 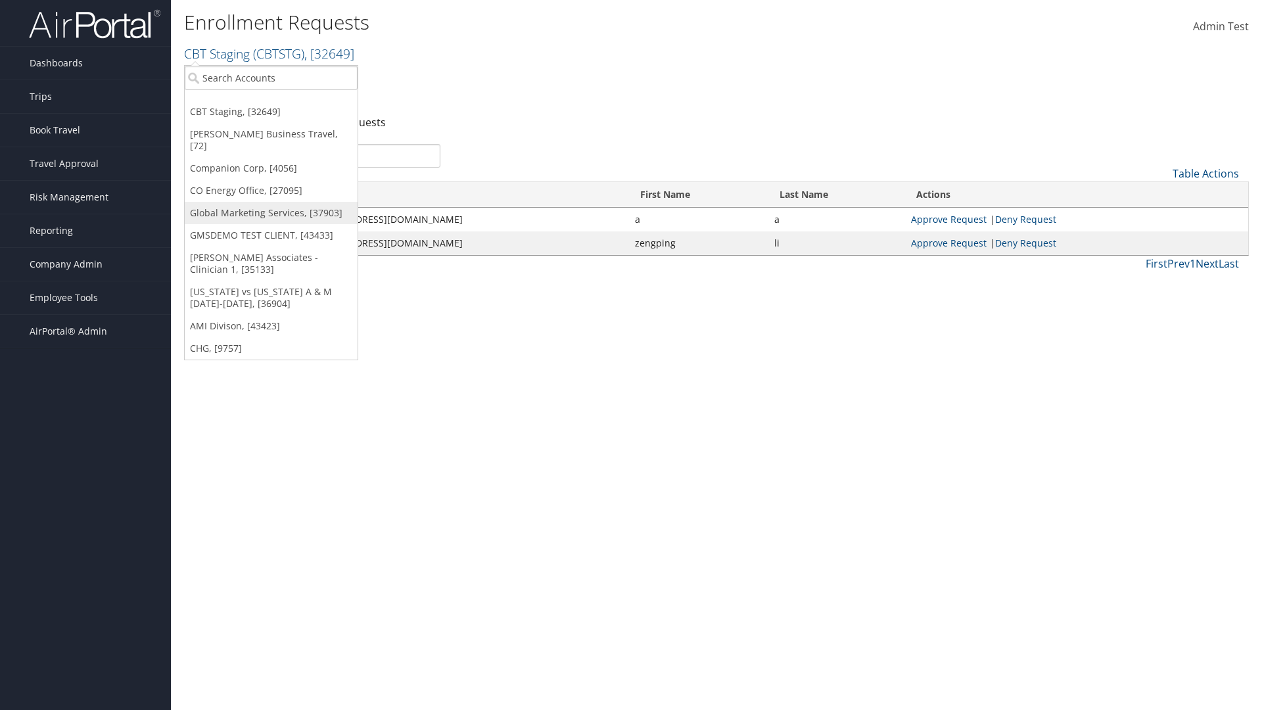 What do you see at coordinates (698, 195) in the screenshot?
I see `th: First Name: activate to sort column ascending` at bounding box center [698, 195].